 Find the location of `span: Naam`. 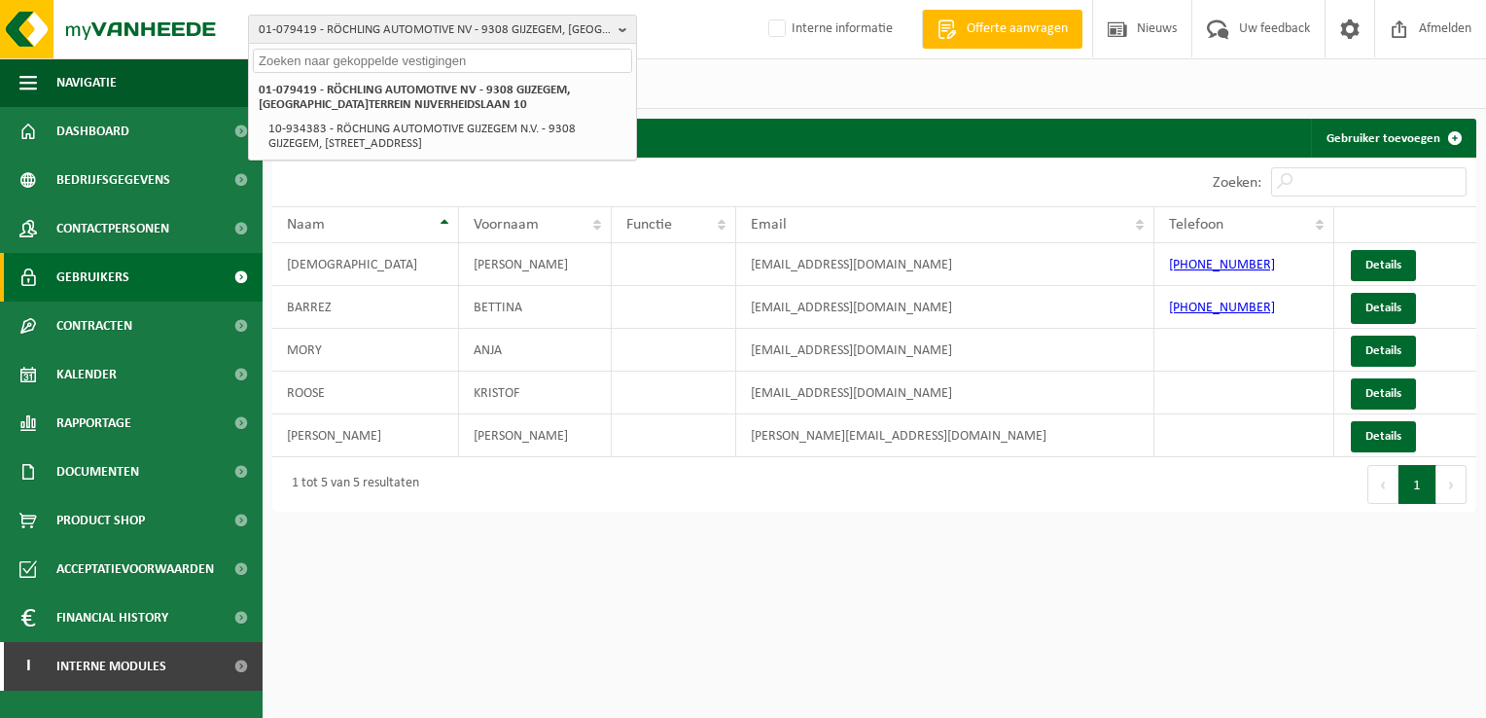

span: Naam is located at coordinates (305, 225).